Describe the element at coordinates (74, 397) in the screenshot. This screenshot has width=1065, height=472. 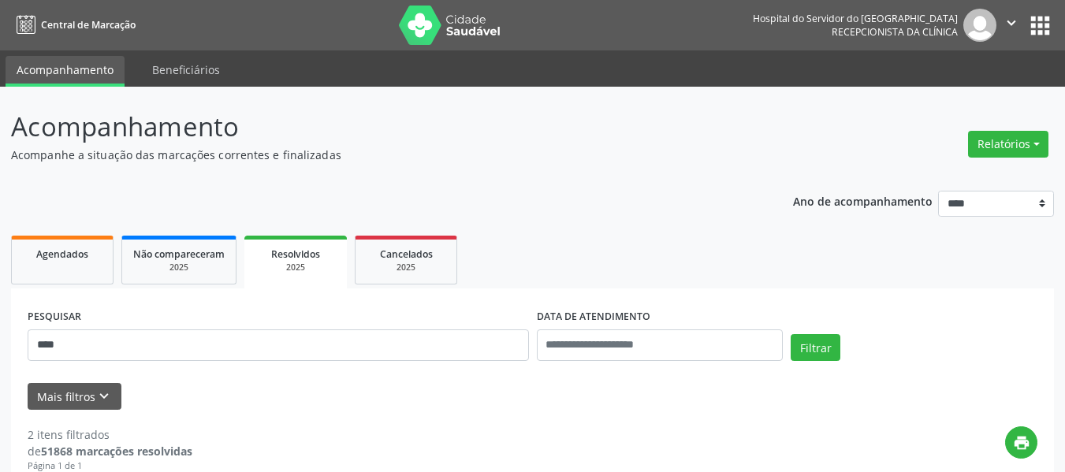
I see `button: Mais filtroskeyboard_arrow_down` at that location.